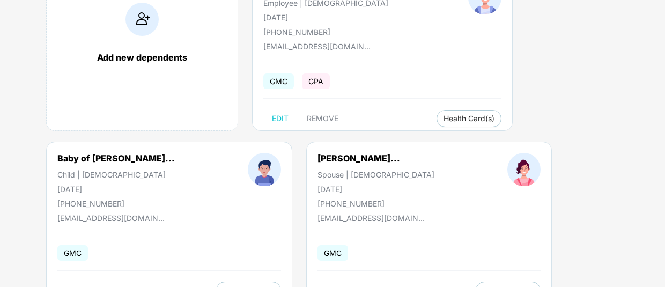 This screenshot has height=287, width=665. What do you see at coordinates (469, 118) in the screenshot?
I see `button: Health Card(s)` at bounding box center [469, 118].